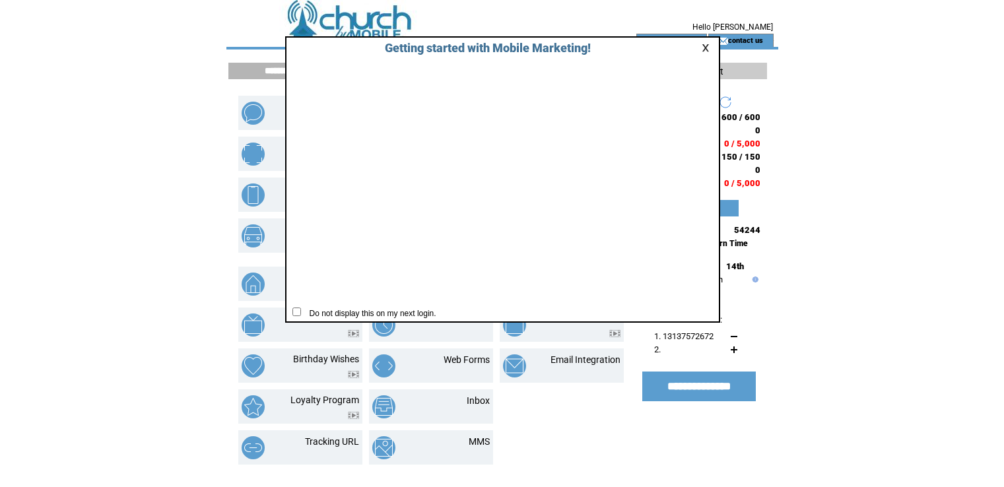 The width and height of the screenshot is (1004, 487). What do you see at coordinates (741, 156) in the screenshot?
I see `span: 150 / 150` at bounding box center [741, 156].